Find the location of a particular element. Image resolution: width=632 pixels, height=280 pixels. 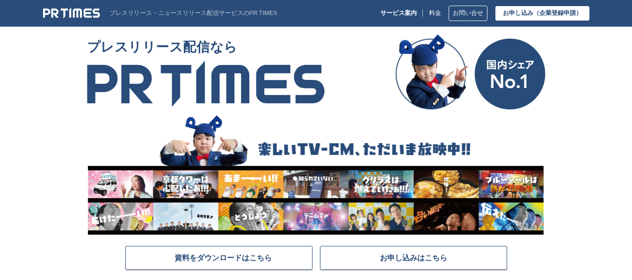

a: お申し込み（企業登録申請） is located at coordinates (542, 13).